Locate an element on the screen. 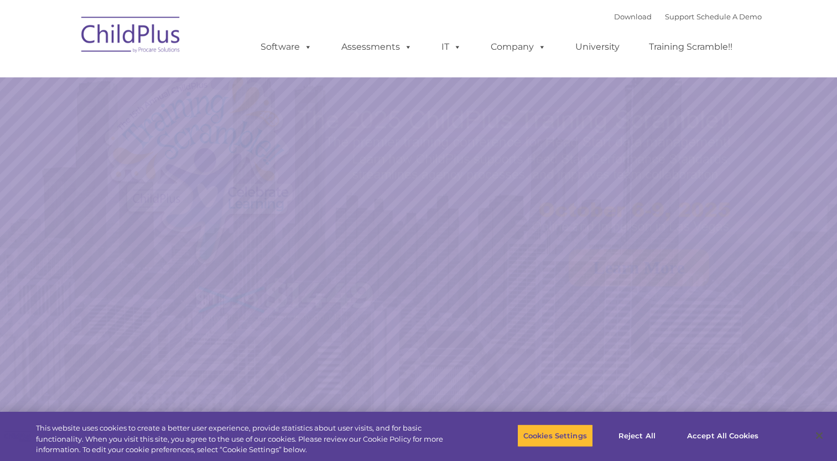 This screenshot has width=837, height=461. a: Schedule A Demo is located at coordinates (729, 17).